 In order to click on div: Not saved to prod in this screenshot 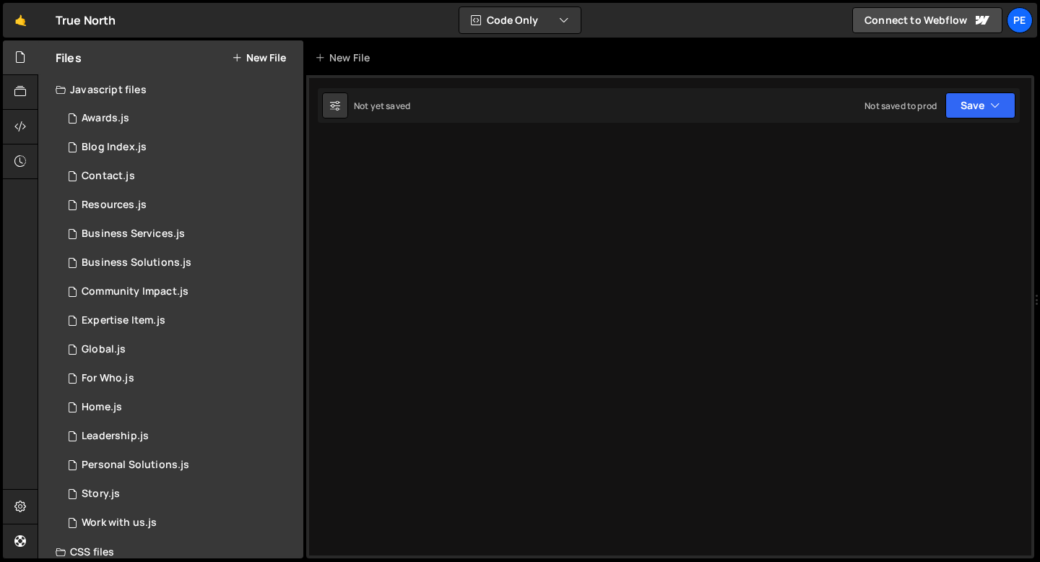, I will do `click(901, 105)`.